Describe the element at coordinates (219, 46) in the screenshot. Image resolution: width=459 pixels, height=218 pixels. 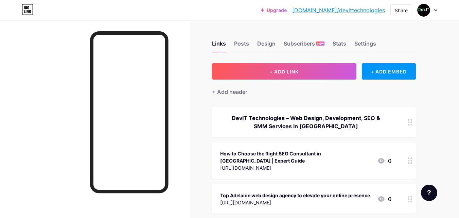
I see `div: Links` at that location.